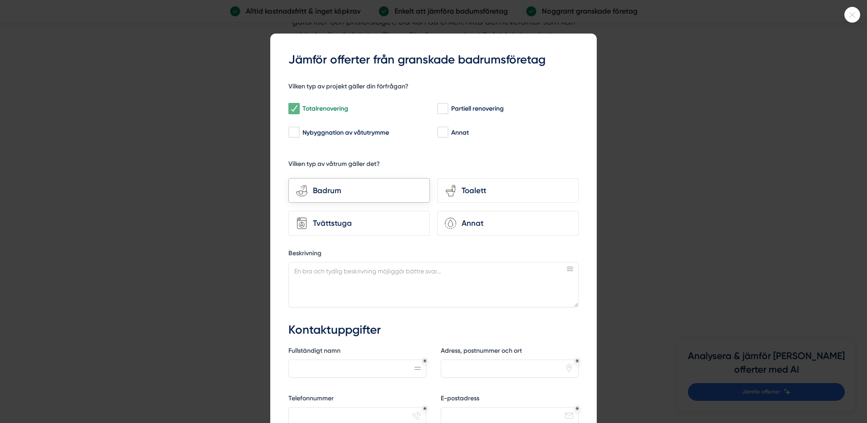  What do you see at coordinates (442, 132) in the screenshot?
I see `input: Annat` at bounding box center [442, 132].